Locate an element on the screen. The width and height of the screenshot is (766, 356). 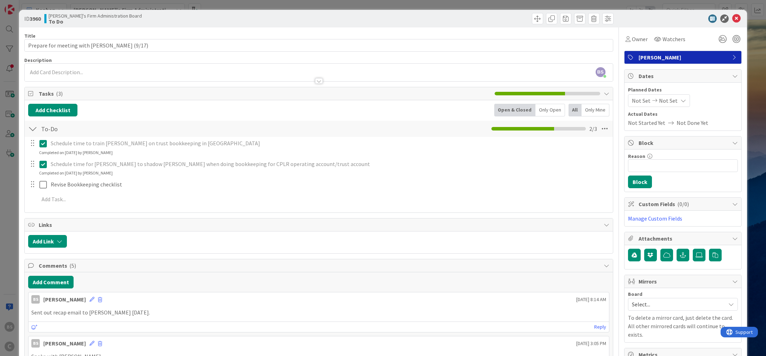
span: ID is located at coordinates (32, 19).